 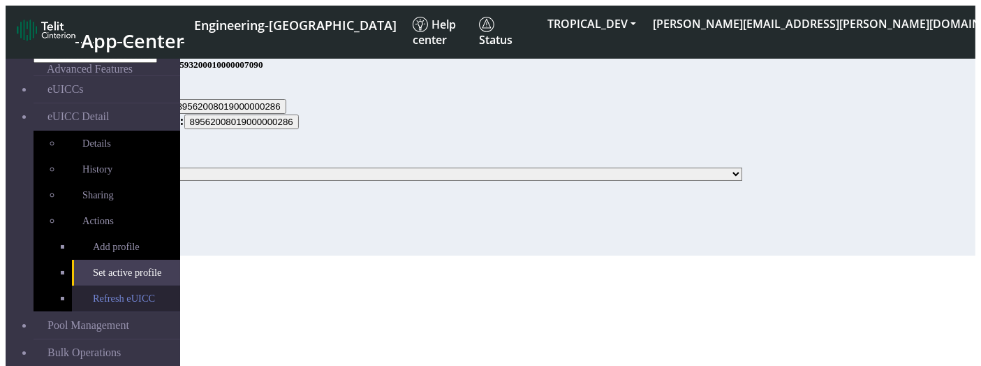 I want to click on a: Status, so click(x=506, y=32).